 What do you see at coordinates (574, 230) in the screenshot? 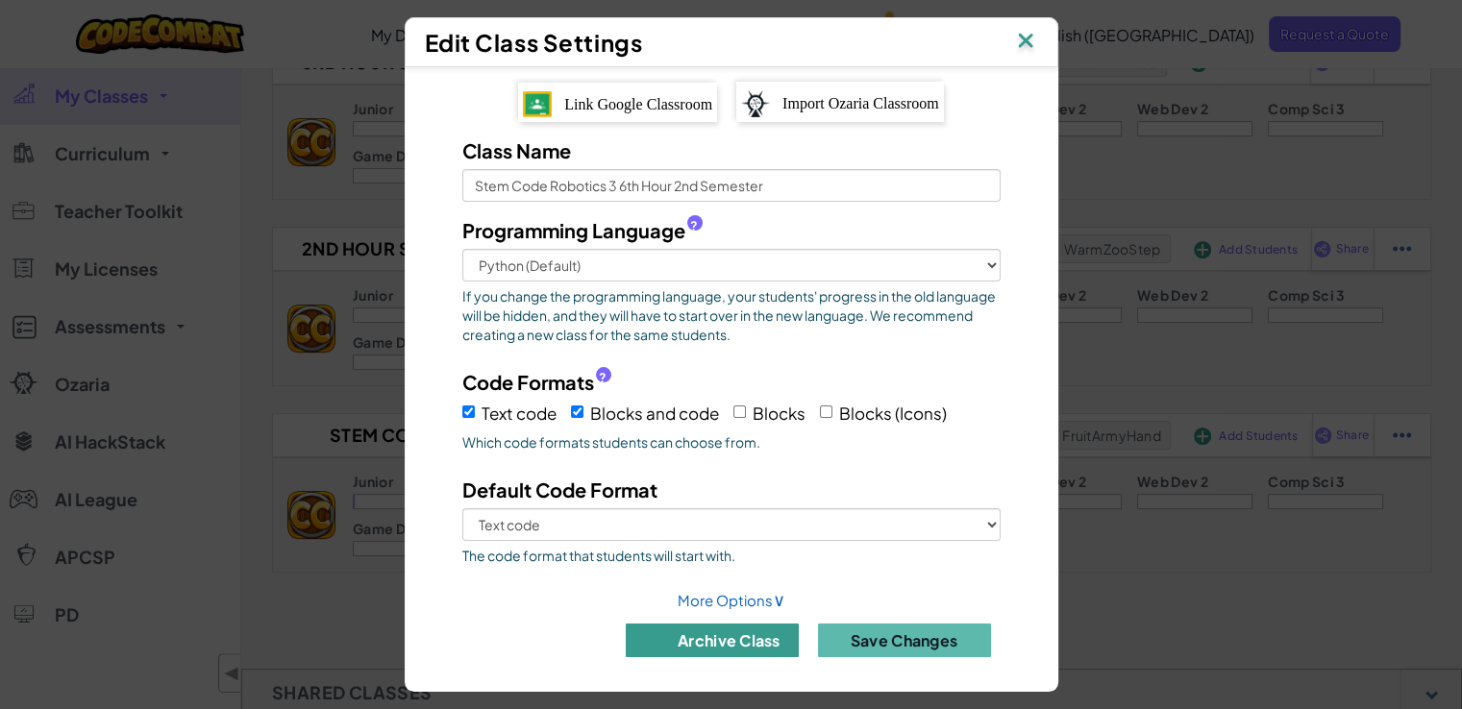
I see `span: Programming Language` at bounding box center [574, 230].